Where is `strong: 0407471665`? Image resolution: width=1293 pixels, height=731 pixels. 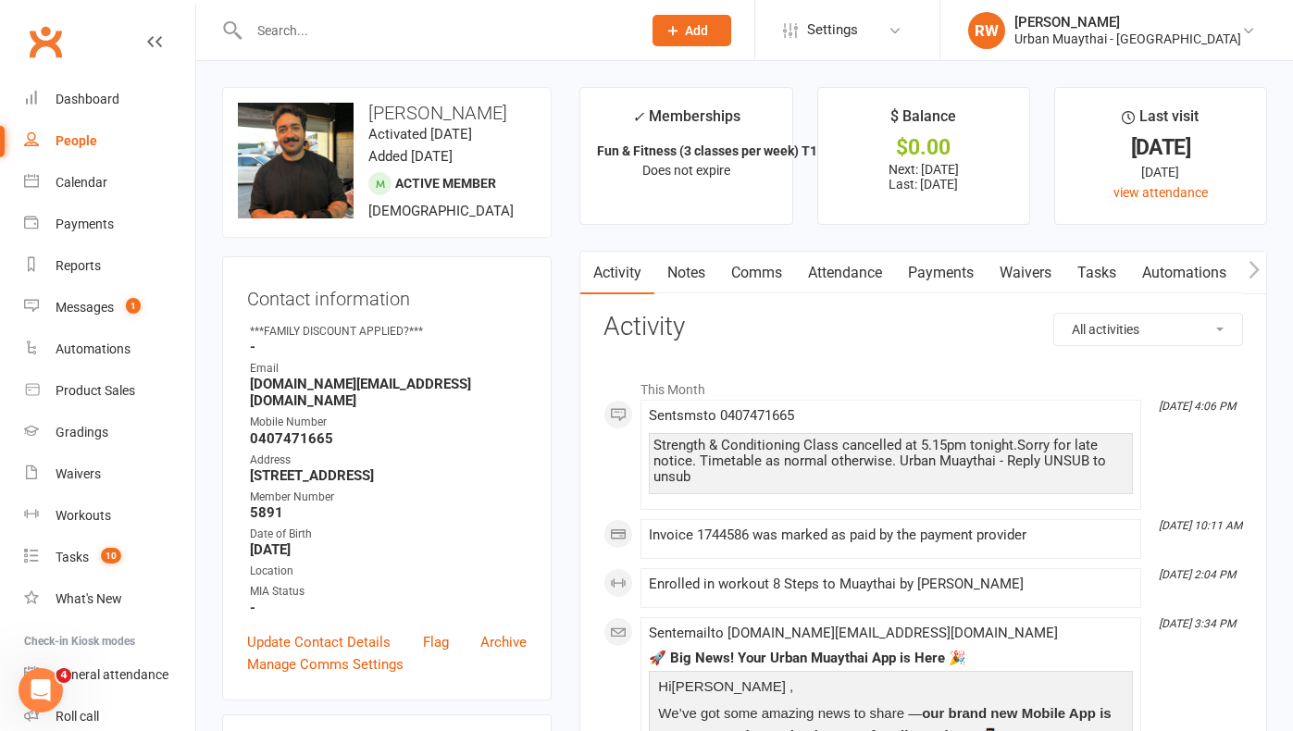 strong: 0407471665 is located at coordinates (388, 439).